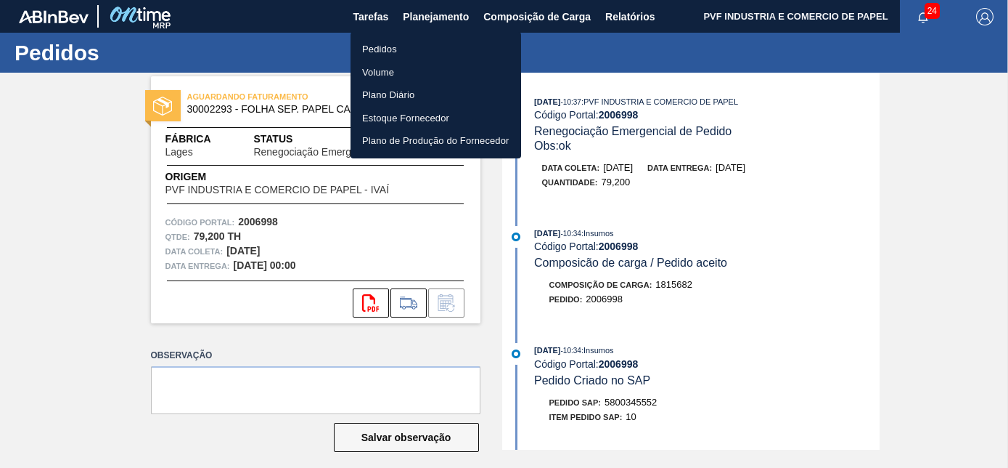  I want to click on a: Estoque Fornecedor, so click(436, 118).